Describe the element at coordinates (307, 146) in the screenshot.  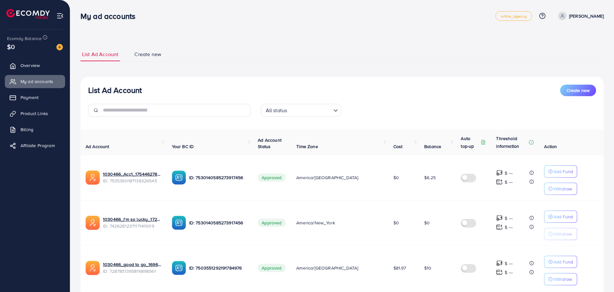
I see `span: Time Zone` at that location.